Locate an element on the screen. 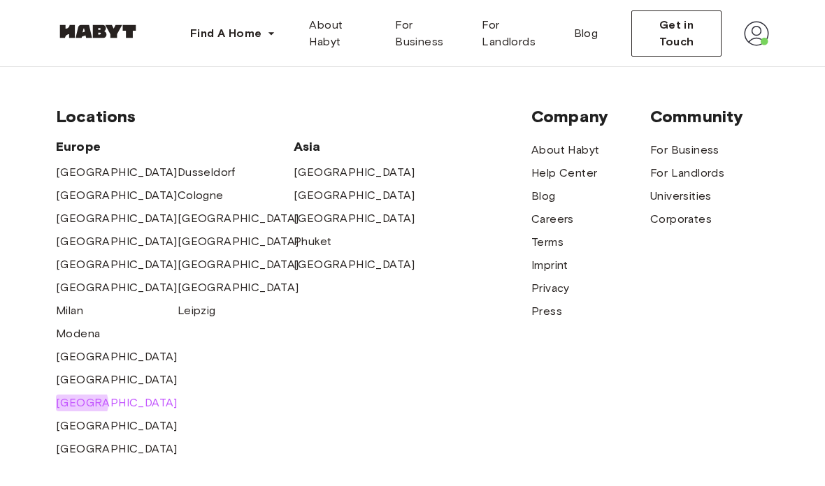  img: Habyt is located at coordinates (98, 31).